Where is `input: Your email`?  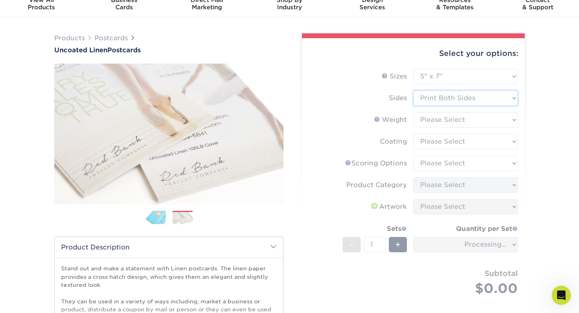 input: Your email is located at coordinates (80, 217).